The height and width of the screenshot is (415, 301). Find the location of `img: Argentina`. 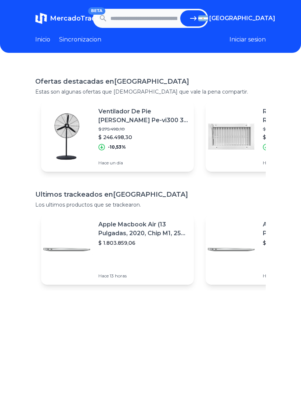

img: Argentina is located at coordinates (203, 18).